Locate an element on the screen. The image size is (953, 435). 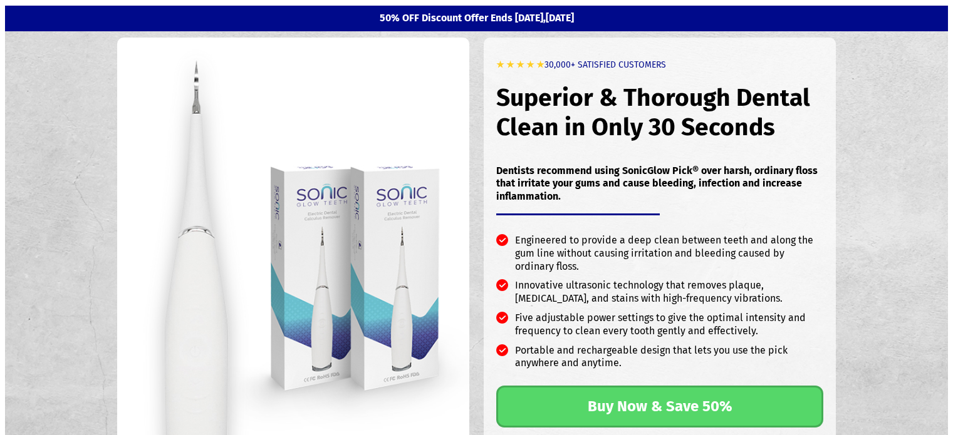
h6: 30,000+ SATISFIED CUSTOMERS is located at coordinates (659, 59).